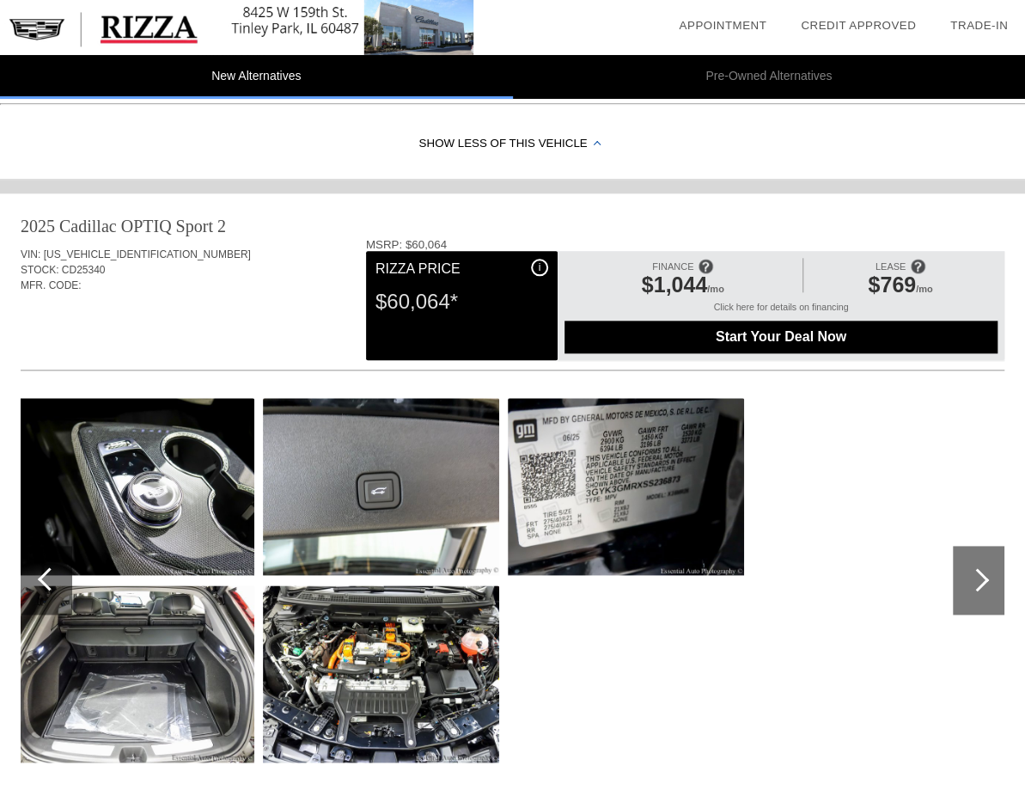 This screenshot has height=796, width=1025. What do you see at coordinates (673, 266) in the screenshot?
I see `span: FINANCE` at bounding box center [673, 266].